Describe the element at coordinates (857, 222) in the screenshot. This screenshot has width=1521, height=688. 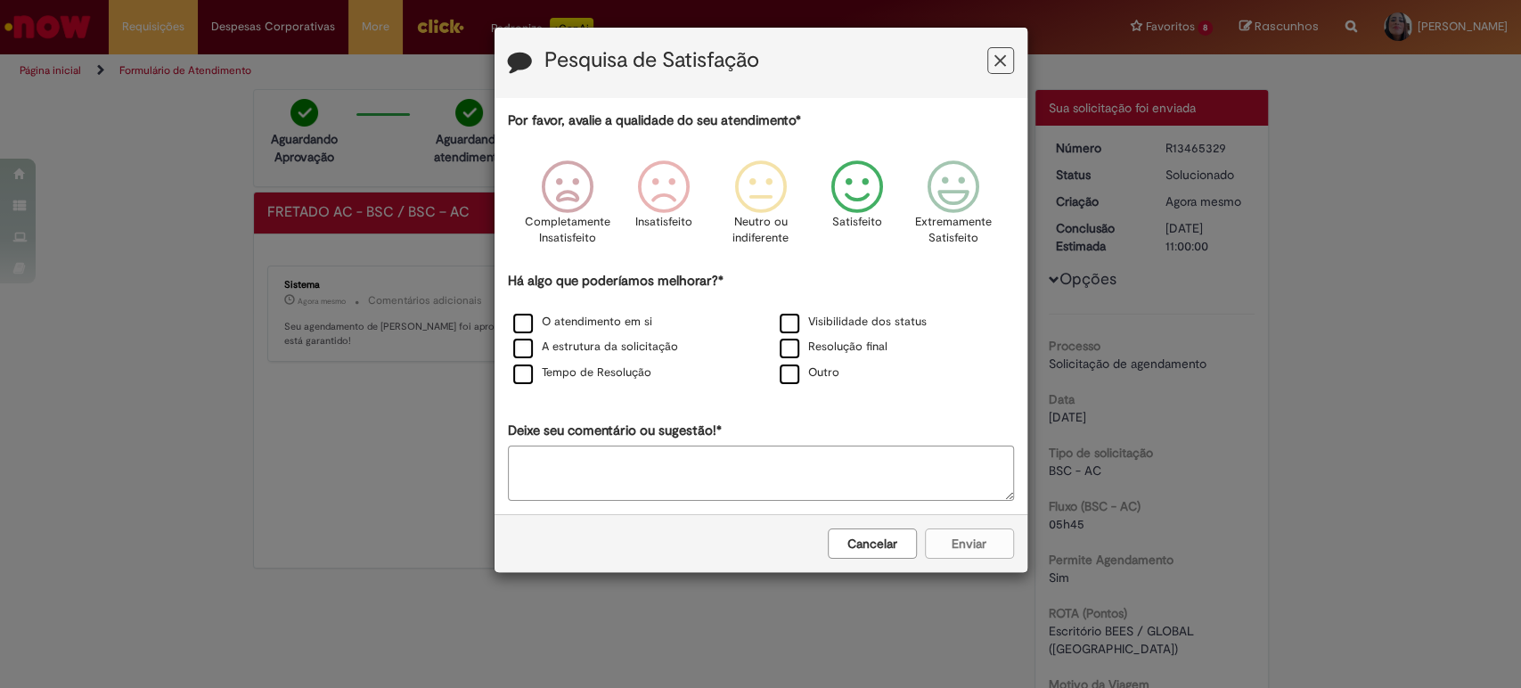
I see `p: Satisfeito` at that location.